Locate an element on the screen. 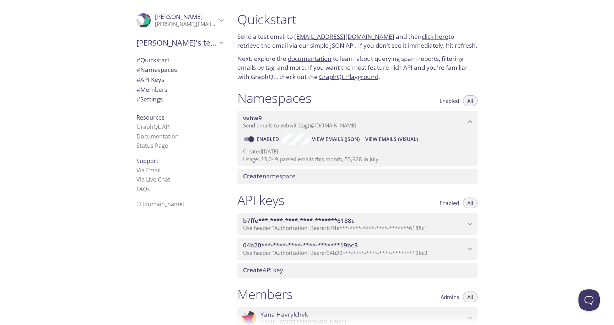 The image size is (614, 325). button: Admins is located at coordinates (450, 297).